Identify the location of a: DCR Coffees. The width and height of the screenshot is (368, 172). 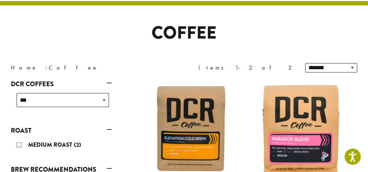
(61, 84).